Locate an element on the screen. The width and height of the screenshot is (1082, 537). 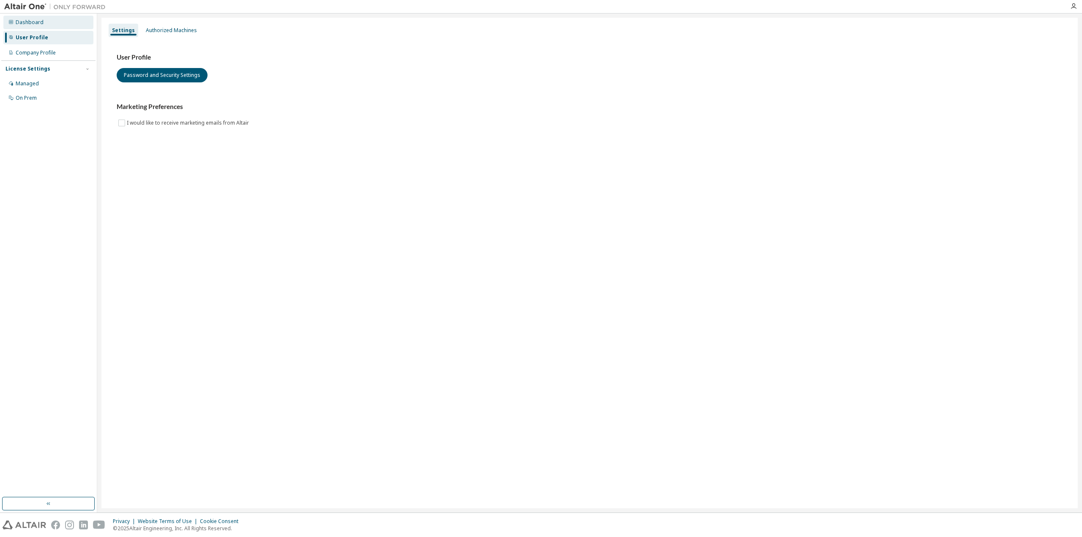
div: License Settings is located at coordinates (28, 69).